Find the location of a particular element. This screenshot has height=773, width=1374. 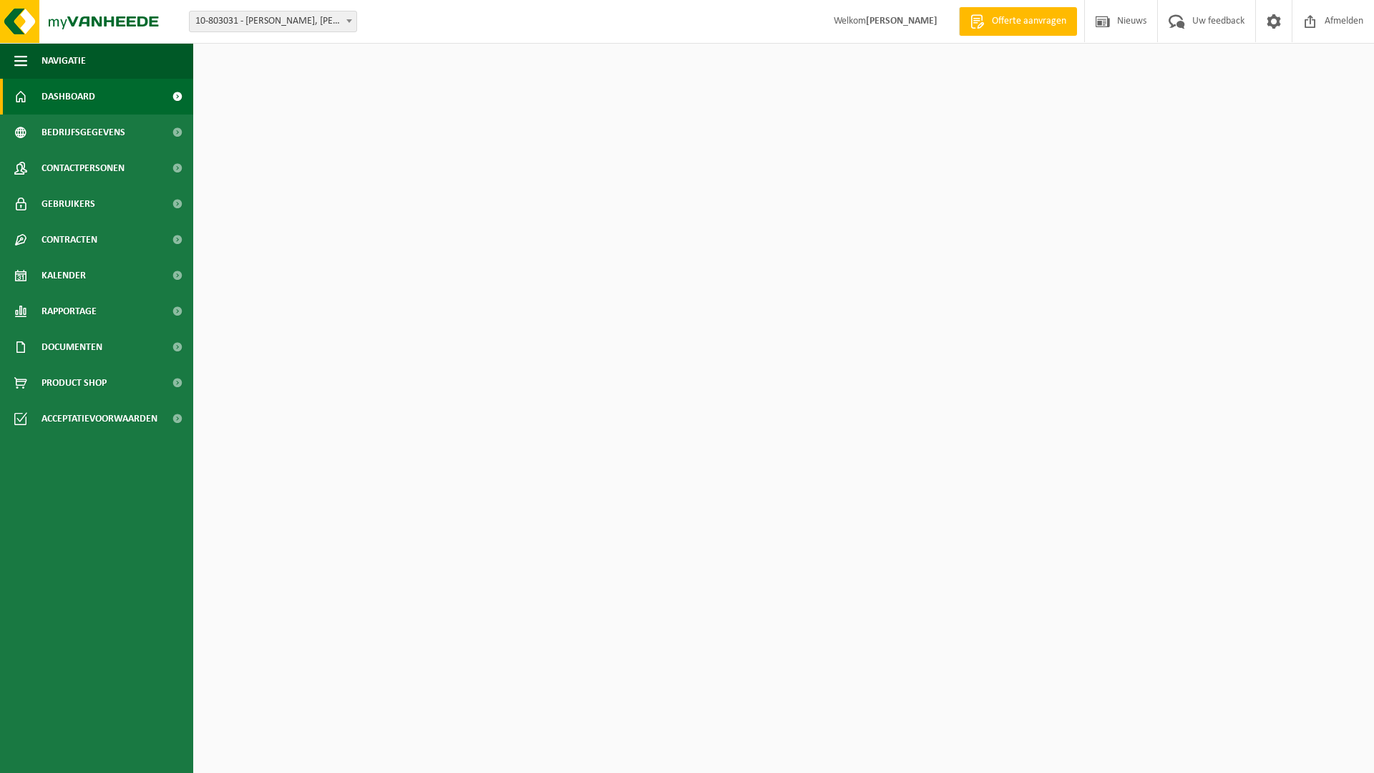

span: Kalender is located at coordinates (64, 276).